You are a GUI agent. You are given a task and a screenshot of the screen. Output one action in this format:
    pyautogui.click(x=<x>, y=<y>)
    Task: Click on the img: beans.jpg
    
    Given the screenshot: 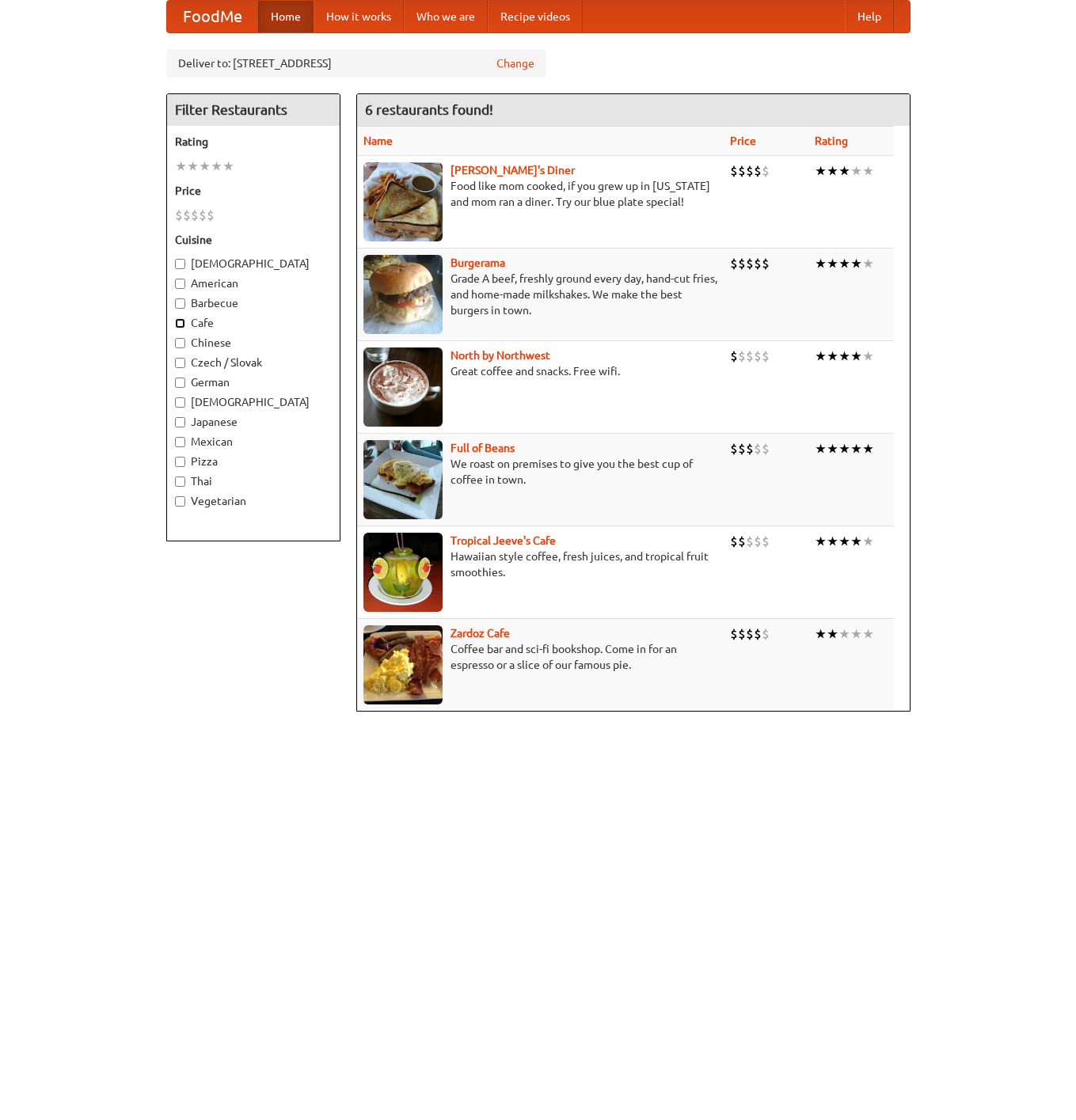 What is the action you would take?
    pyautogui.click(x=403, y=479)
    